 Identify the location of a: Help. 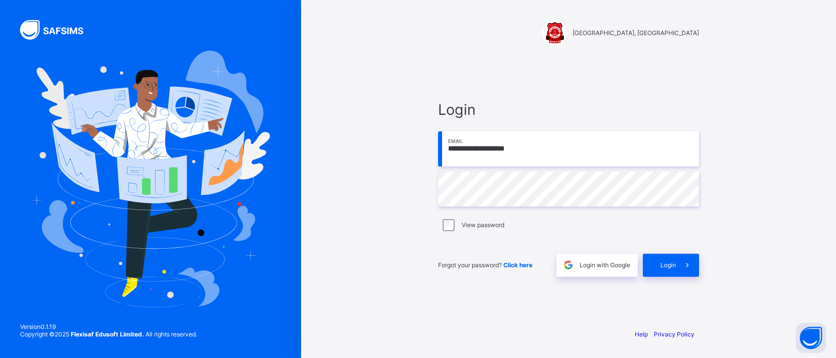
(641, 334).